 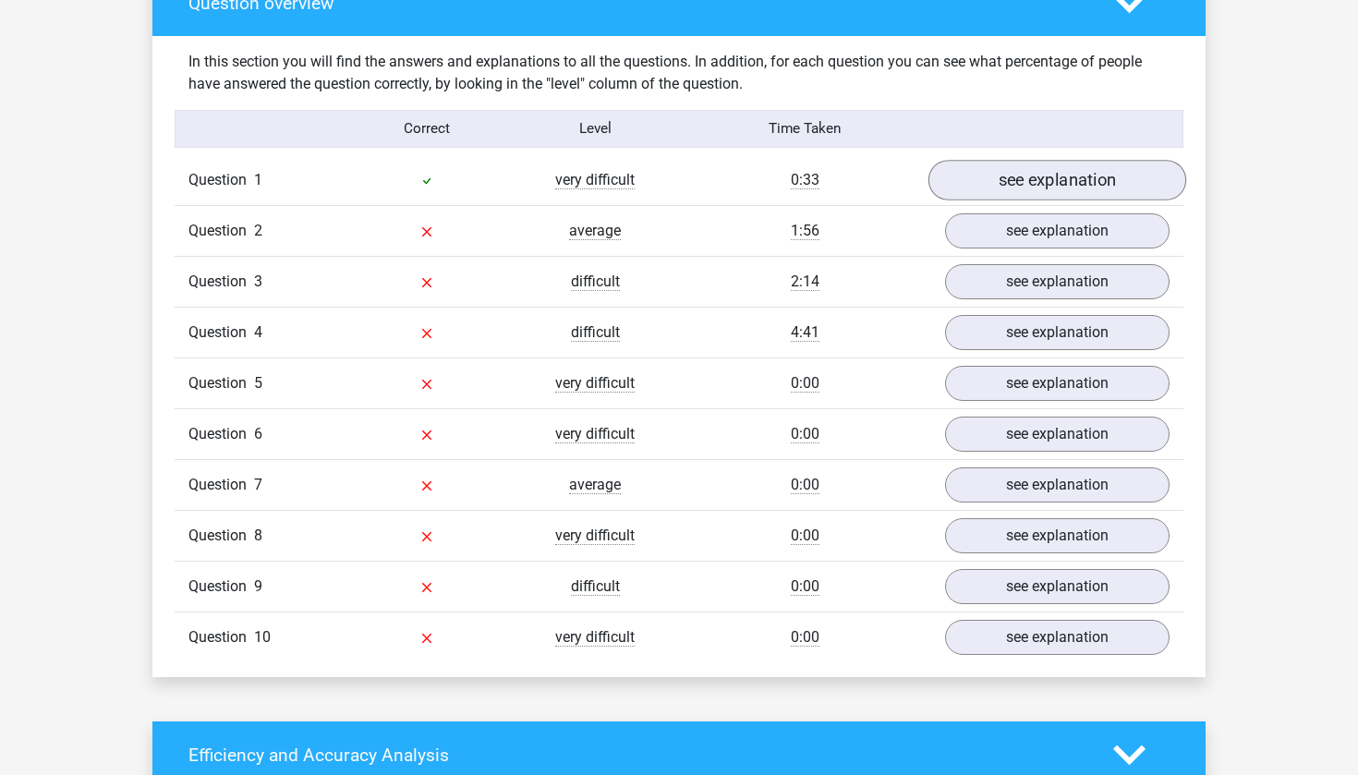 What do you see at coordinates (804, 282) in the screenshot?
I see `span: 2:14` at bounding box center [804, 282].